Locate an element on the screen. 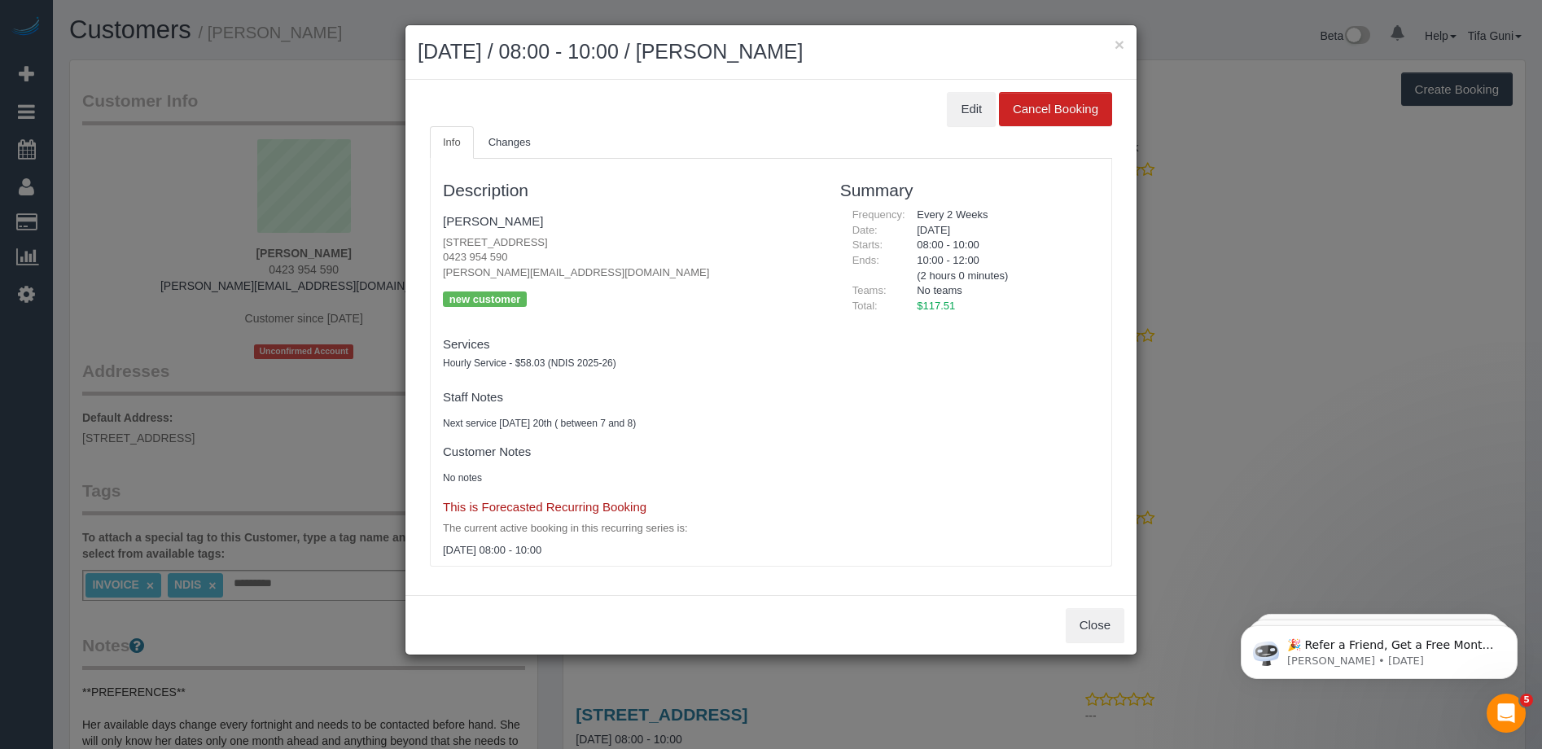  img: Profile image for Ellie is located at coordinates (50, 62).